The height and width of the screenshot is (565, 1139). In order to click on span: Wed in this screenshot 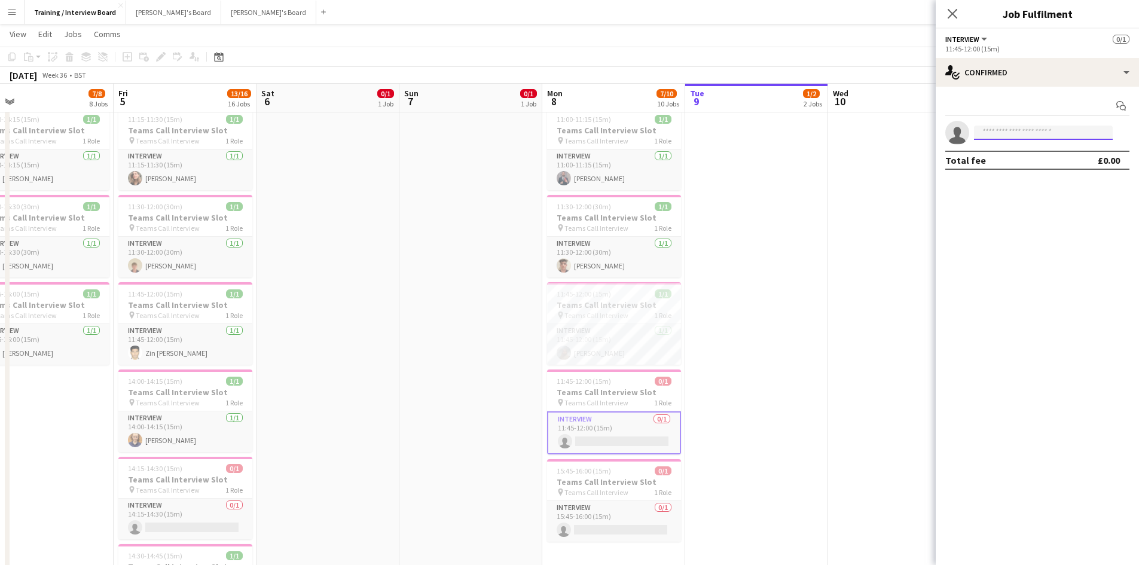, I will do `click(840, 93)`.